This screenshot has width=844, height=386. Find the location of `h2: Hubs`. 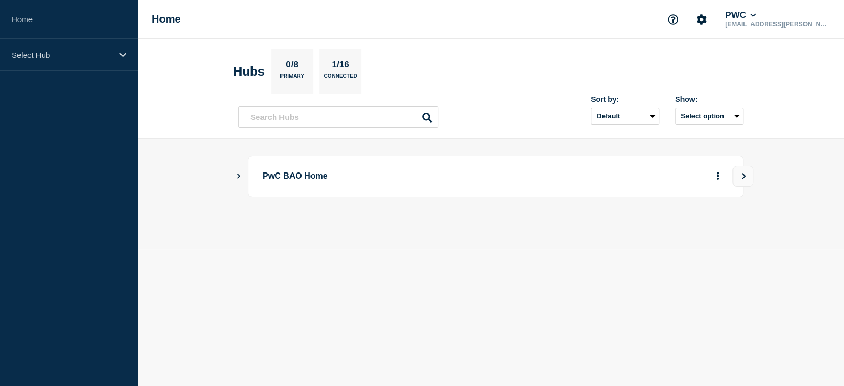

h2: Hubs is located at coordinates (249, 72).